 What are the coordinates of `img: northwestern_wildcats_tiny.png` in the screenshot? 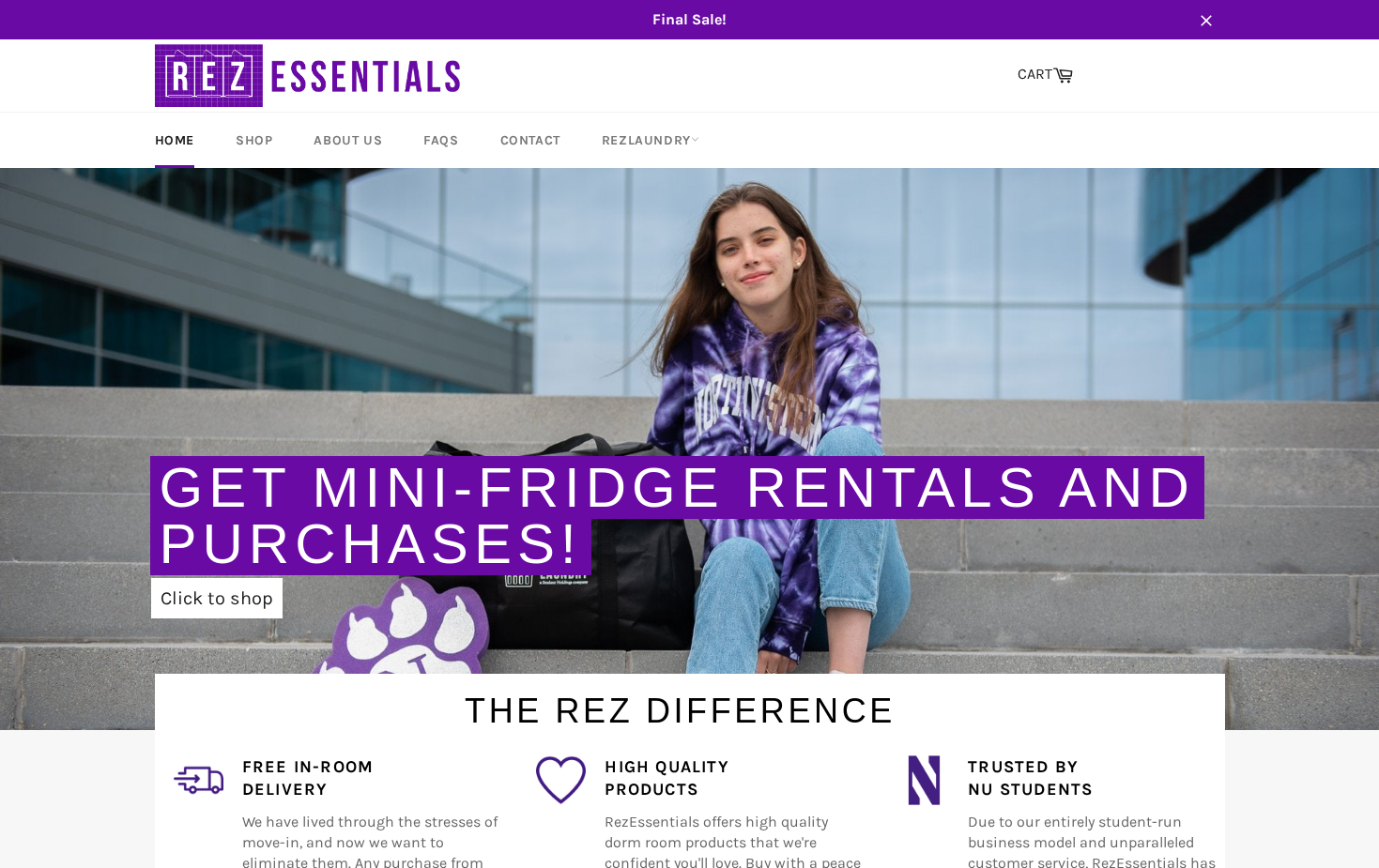 It's located at (924, 780).